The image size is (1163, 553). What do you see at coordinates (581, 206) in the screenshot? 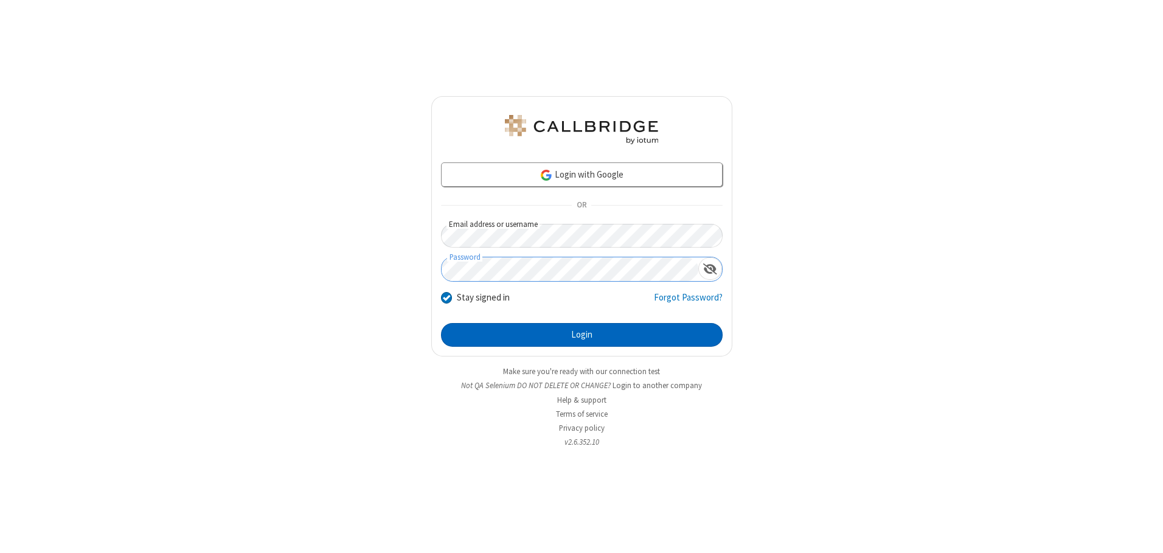
I see `span: OR` at bounding box center [581, 206].